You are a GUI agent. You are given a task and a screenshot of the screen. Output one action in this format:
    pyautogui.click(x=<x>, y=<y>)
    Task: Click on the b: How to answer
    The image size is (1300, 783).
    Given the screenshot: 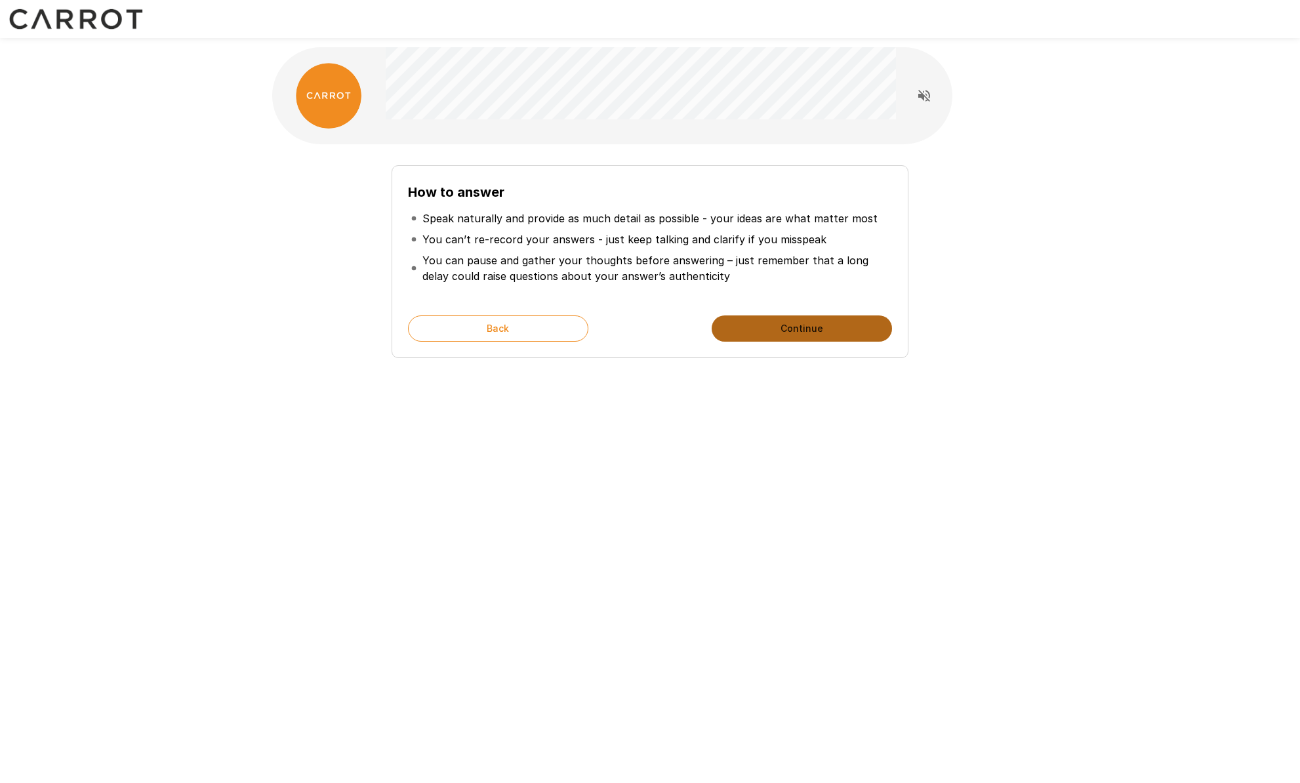 What is the action you would take?
    pyautogui.click(x=456, y=192)
    